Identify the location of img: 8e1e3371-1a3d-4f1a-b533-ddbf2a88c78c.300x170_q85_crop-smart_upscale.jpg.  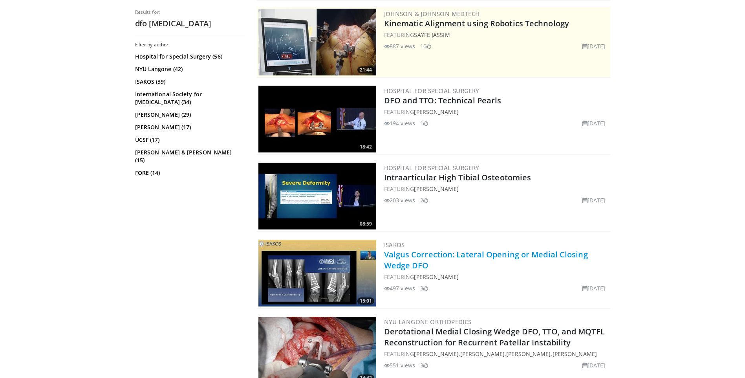
(317, 196).